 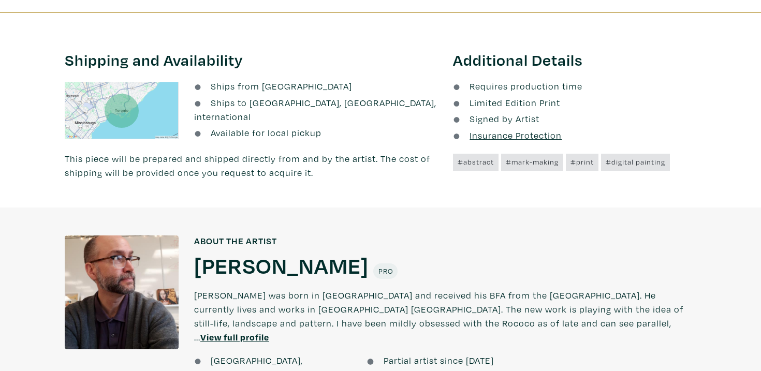 I want to click on p: This piece will be prepared and shipped directly from and by the artist. The cost of shipping wil..., so click(x=251, y=166).